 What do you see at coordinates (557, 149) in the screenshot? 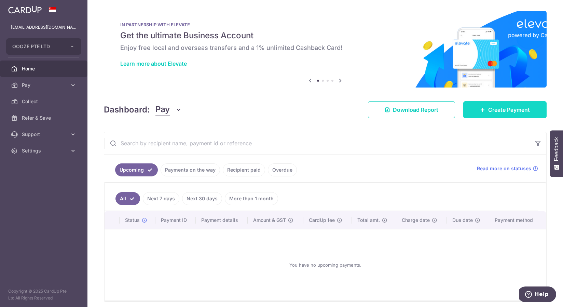
I see `span: Feedback` at bounding box center [557, 149].